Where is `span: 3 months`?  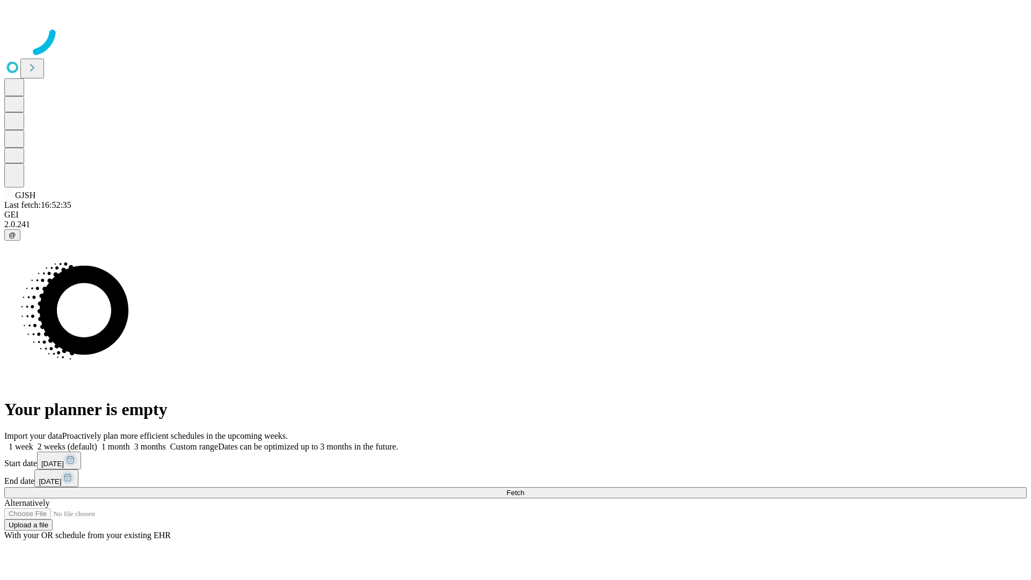 span: 3 months is located at coordinates (150, 446).